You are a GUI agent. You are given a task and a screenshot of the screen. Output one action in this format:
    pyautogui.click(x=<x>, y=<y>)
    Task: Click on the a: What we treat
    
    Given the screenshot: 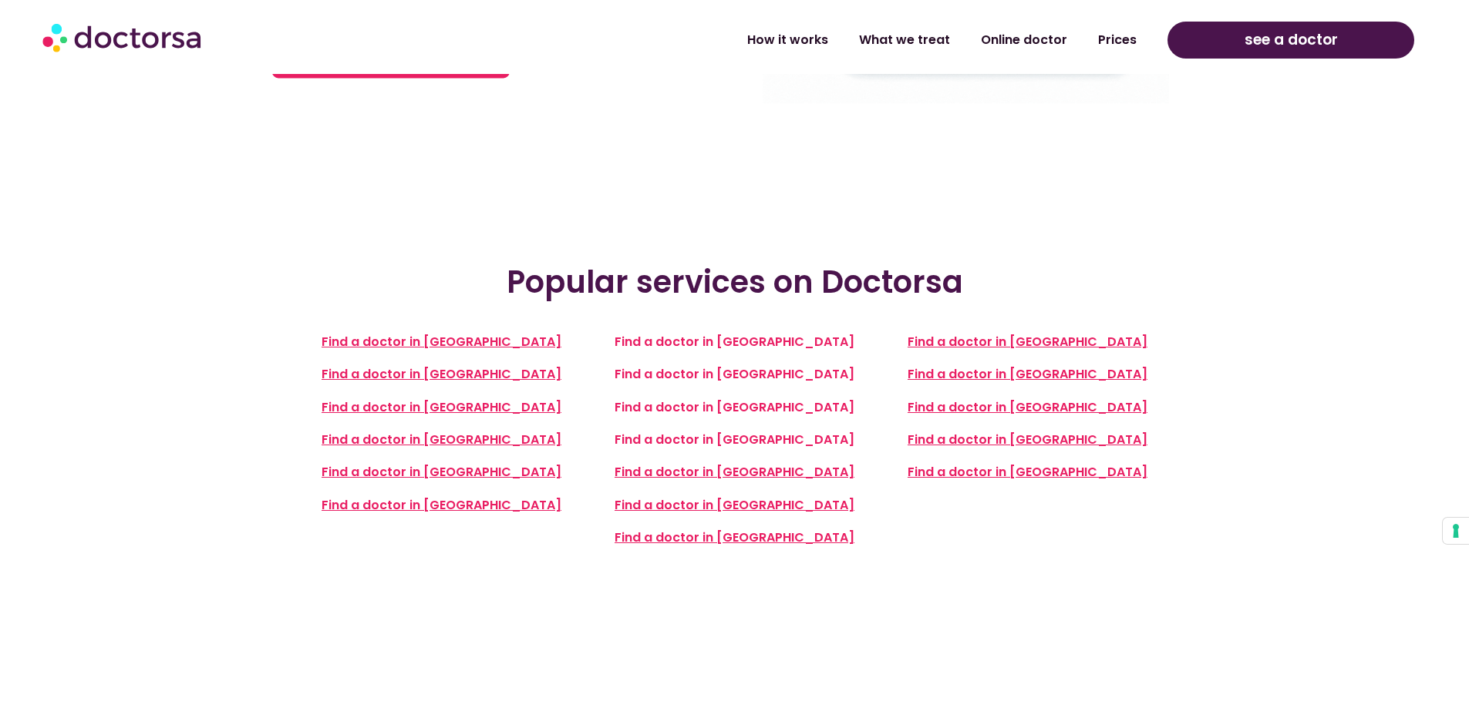 What is the action you would take?
    pyautogui.click(x=904, y=40)
    